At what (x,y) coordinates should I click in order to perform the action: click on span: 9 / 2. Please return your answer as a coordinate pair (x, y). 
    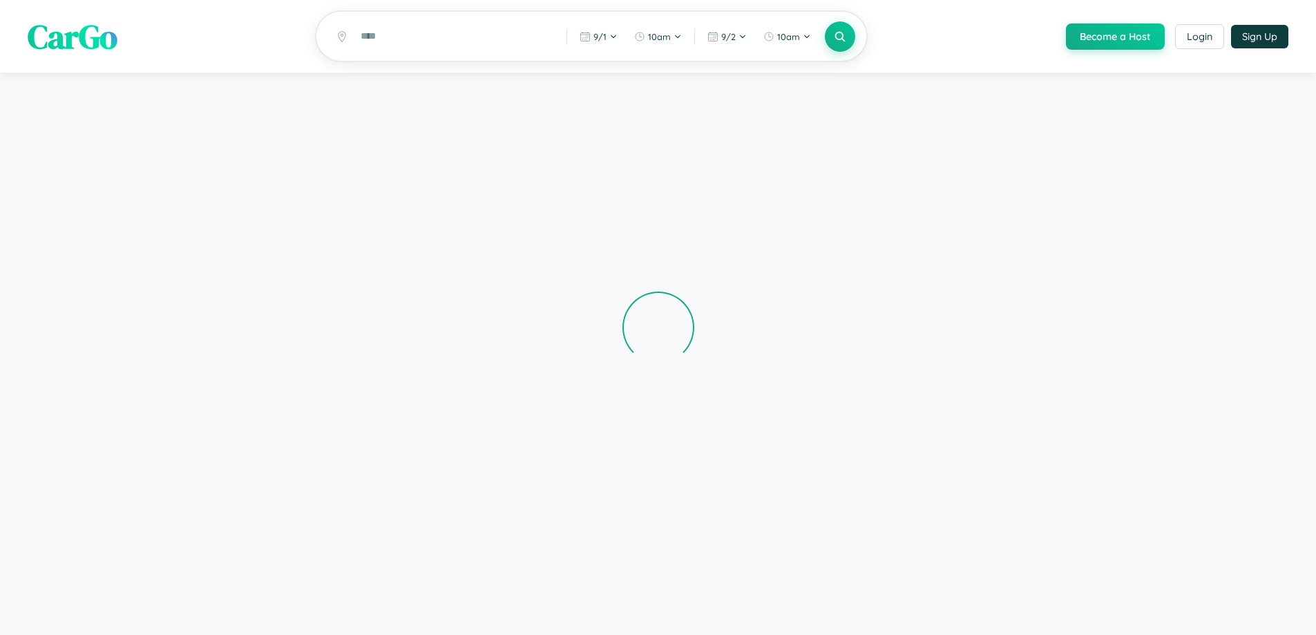
    Looking at the image, I should click on (728, 37).